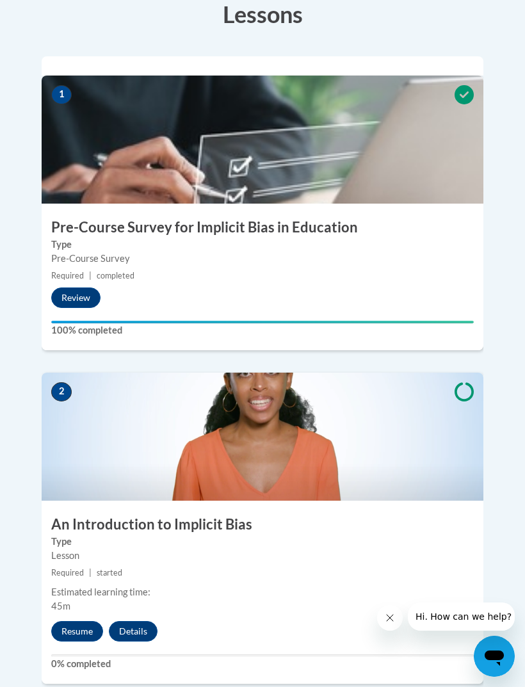 Image resolution: width=525 pixels, height=687 pixels. What do you see at coordinates (263, 227) in the screenshot?
I see `h3: Pre-Course Survey for Implicit Bias in Education` at bounding box center [263, 227].